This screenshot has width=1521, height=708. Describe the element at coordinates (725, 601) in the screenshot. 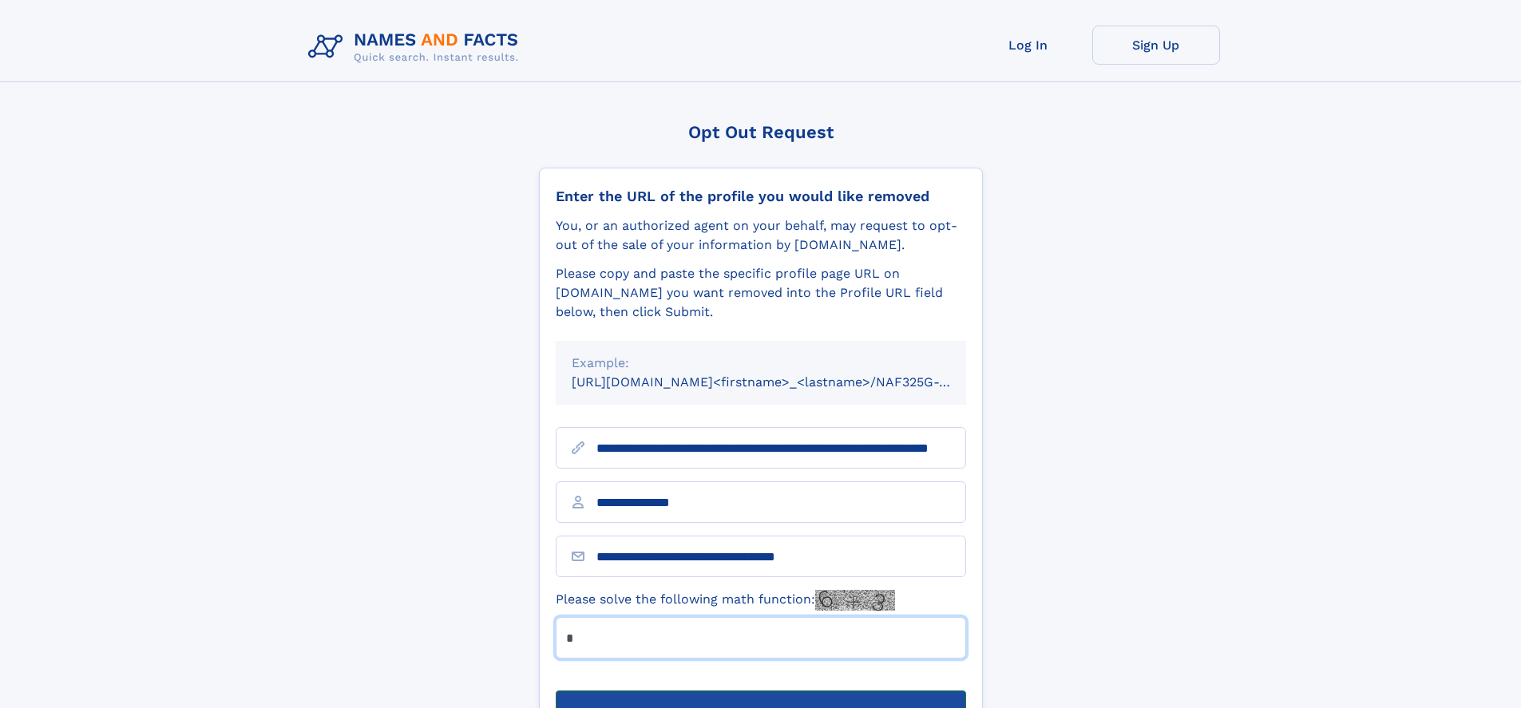

I see `label: Please solve the following math function:` at that location.